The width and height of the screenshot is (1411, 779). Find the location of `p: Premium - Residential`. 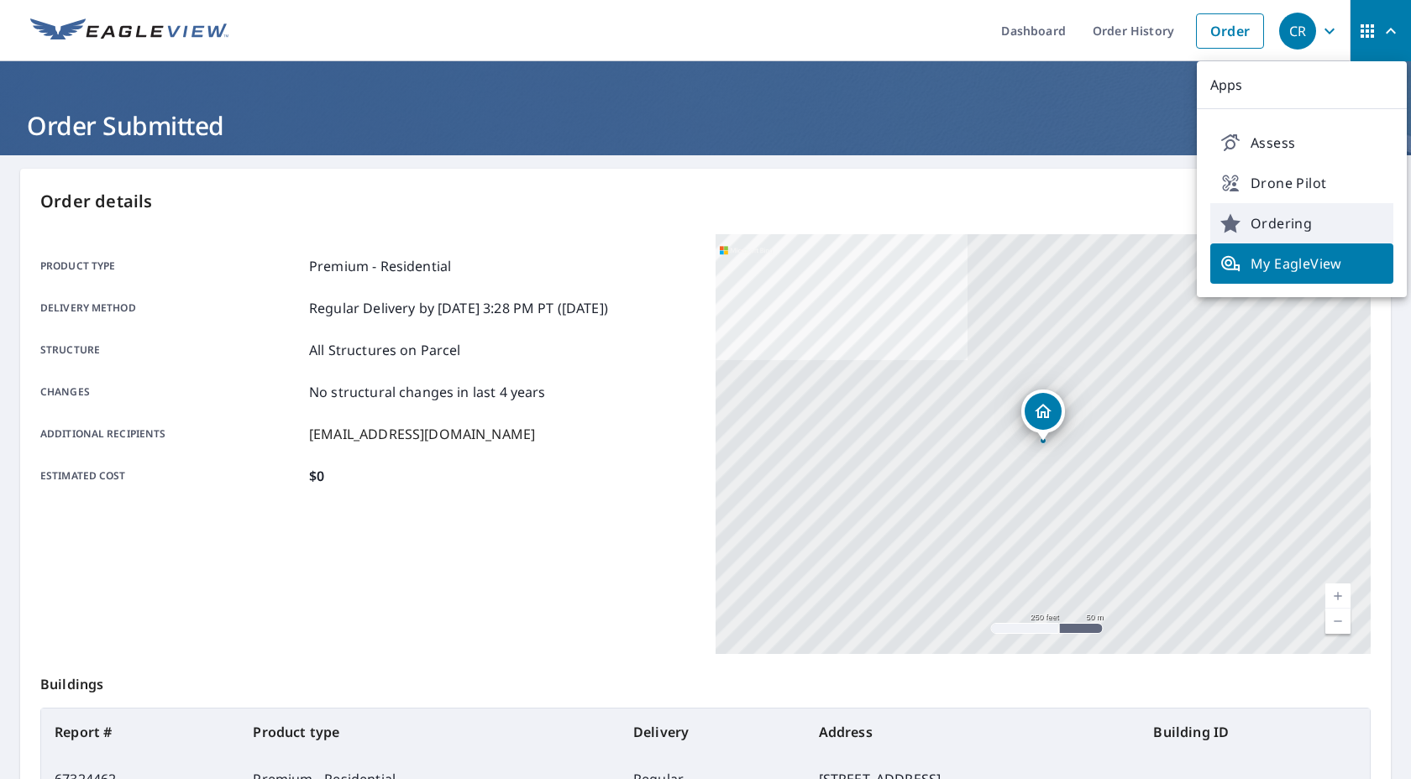

p: Premium - Residential is located at coordinates (380, 266).